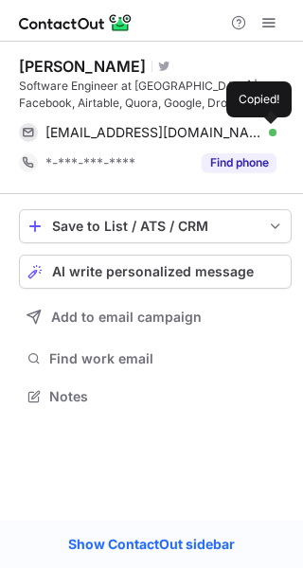 The width and height of the screenshot is (303, 568). What do you see at coordinates (167, 359) in the screenshot?
I see `span: Find work email` at bounding box center [167, 359].